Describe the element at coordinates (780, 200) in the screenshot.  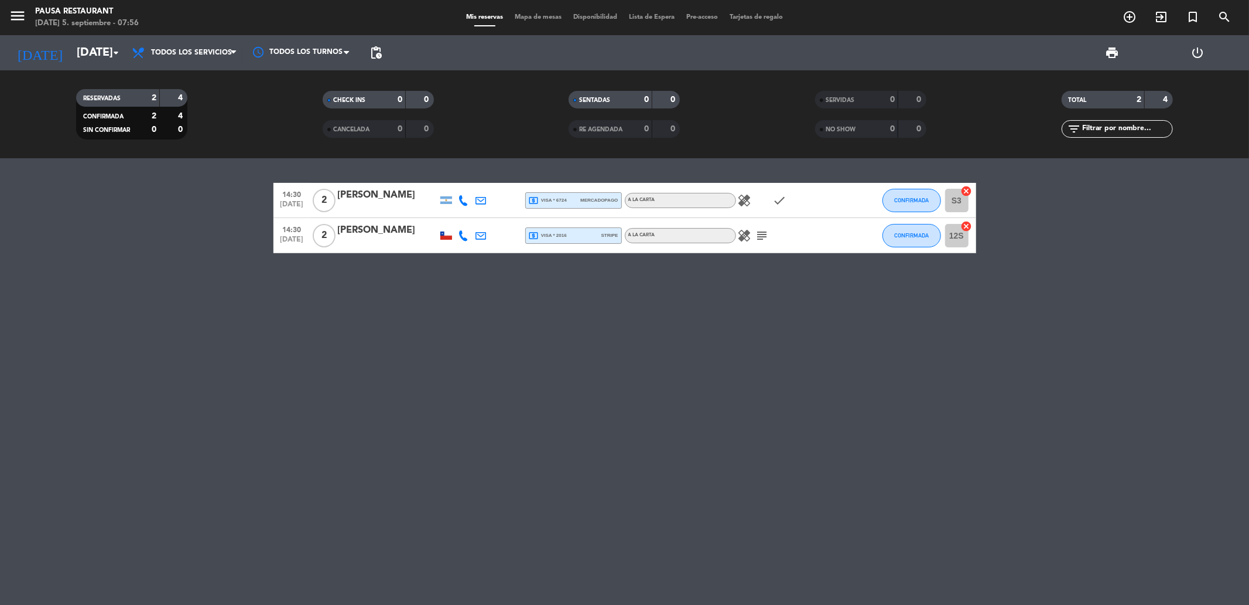
I see `i: check` at that location.